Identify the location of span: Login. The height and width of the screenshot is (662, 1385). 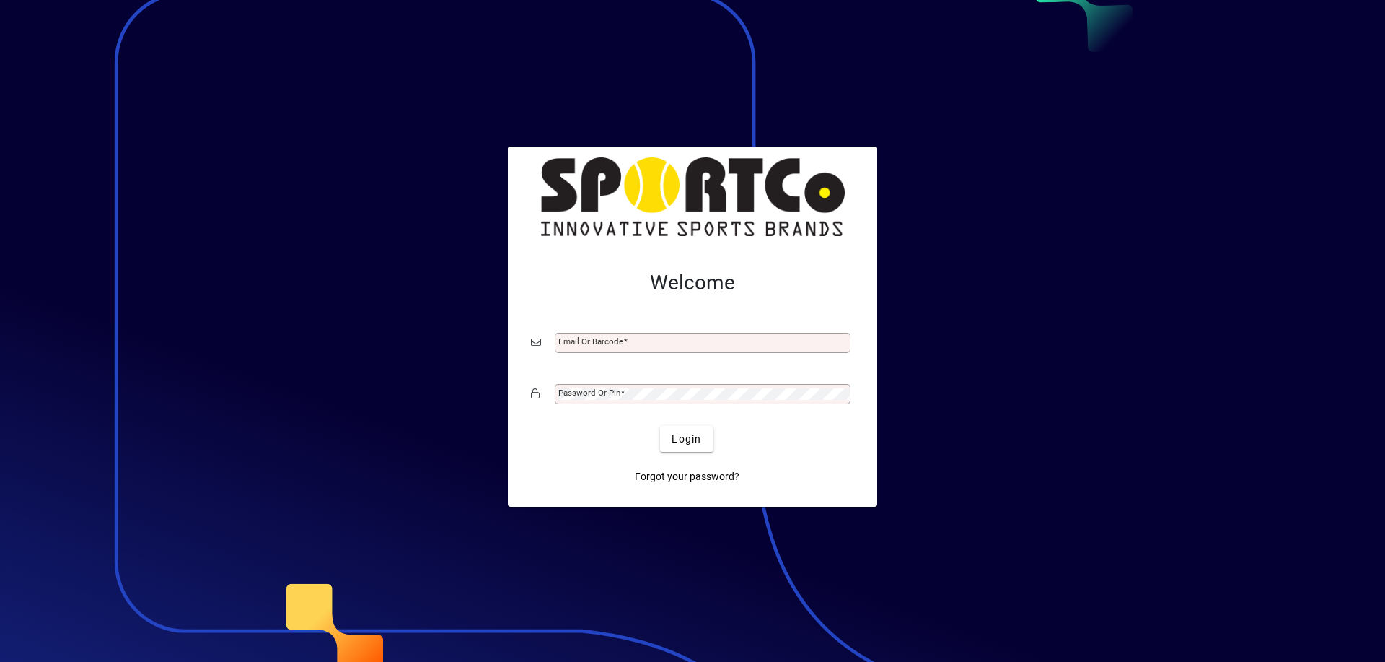
(686, 439).